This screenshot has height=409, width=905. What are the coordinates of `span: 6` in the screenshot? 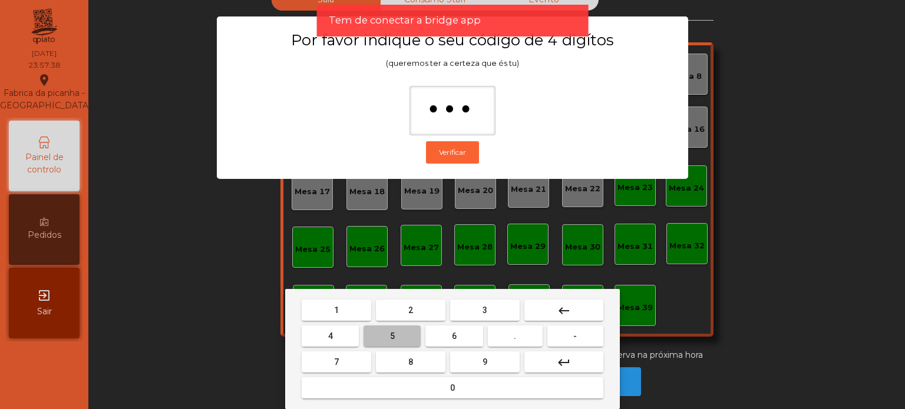 It's located at (454, 336).